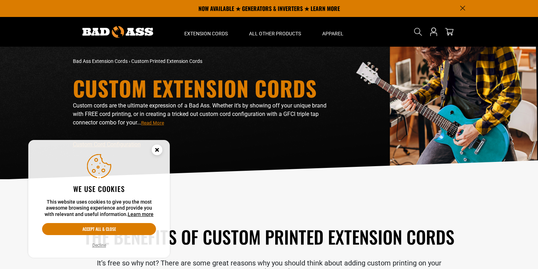  What do you see at coordinates (206, 32) in the screenshot?
I see `summary: Extension Cords` at bounding box center [206, 32].